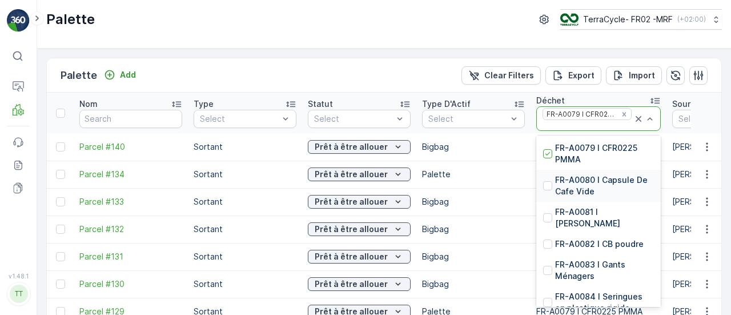  I want to click on button: Import, so click(634, 75).